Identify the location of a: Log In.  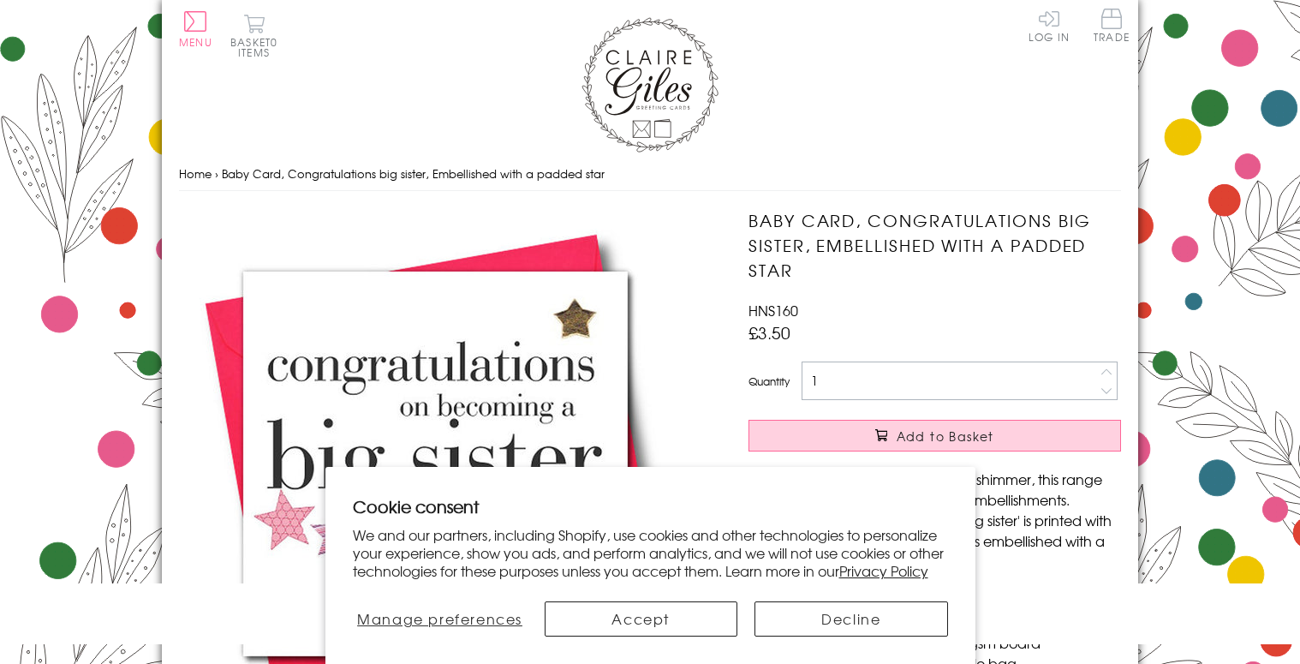
(1049, 25).